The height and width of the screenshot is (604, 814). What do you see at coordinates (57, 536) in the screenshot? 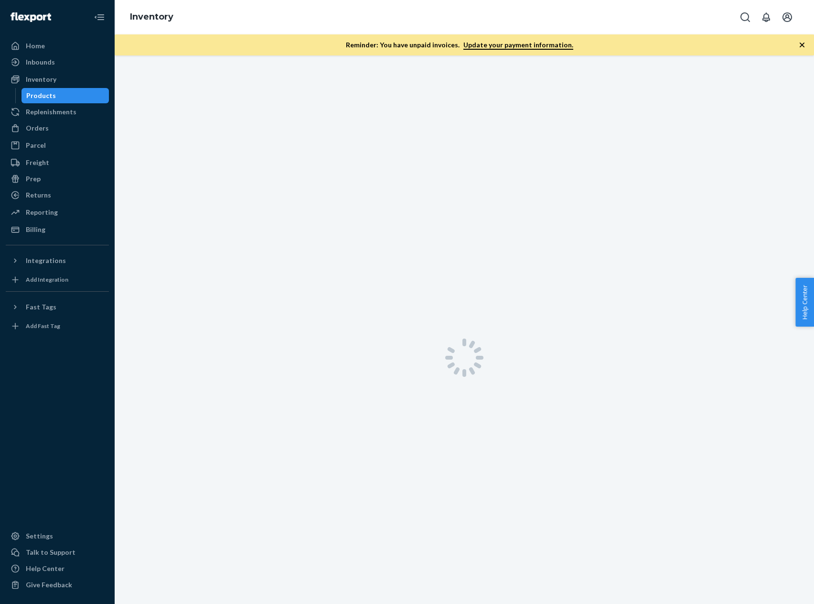
I see `a: Settings` at bounding box center [57, 536].